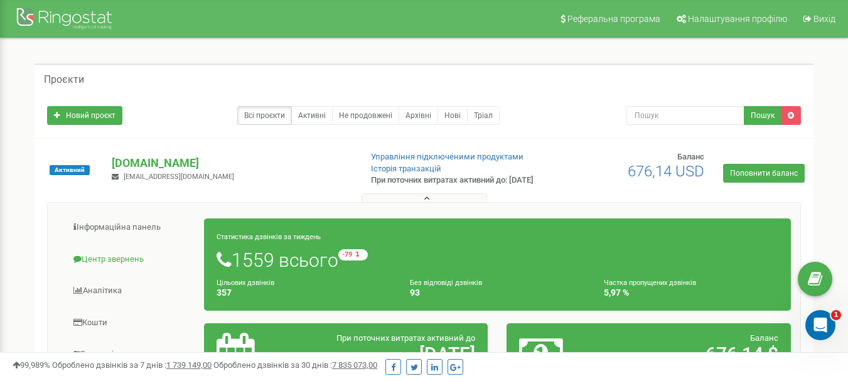 The height and width of the screenshot is (381, 848). I want to click on h4: 357, so click(304, 293).